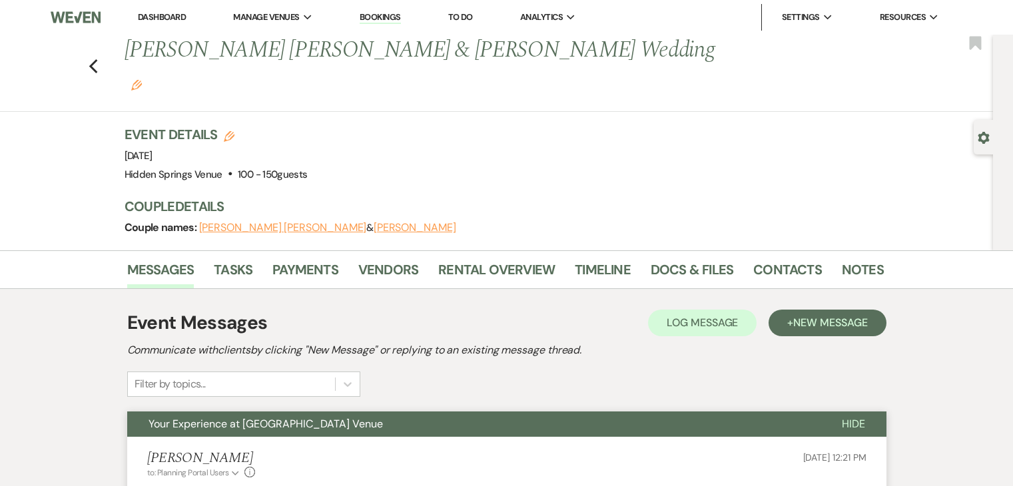  I want to click on span: Manage Venues, so click(266, 17).